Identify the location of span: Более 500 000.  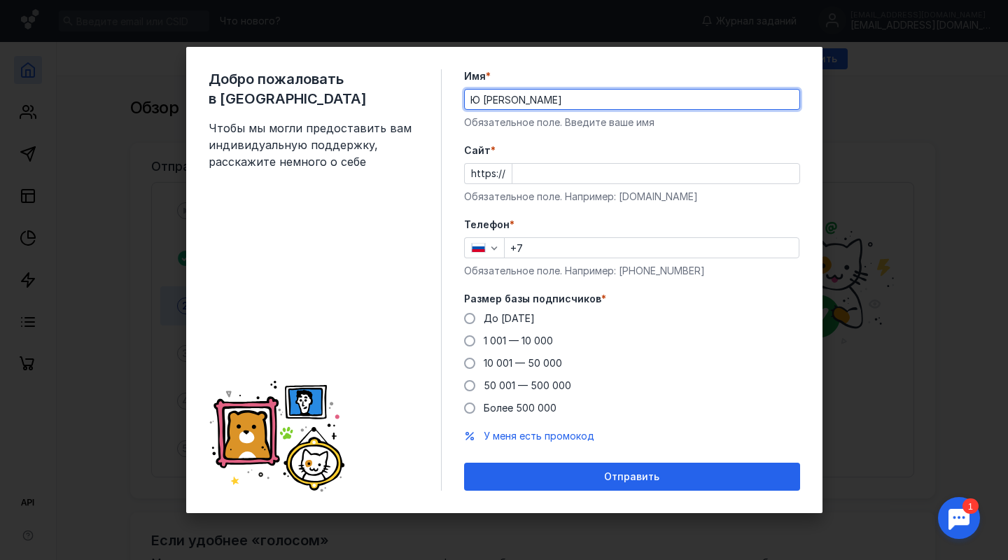
(520, 407).